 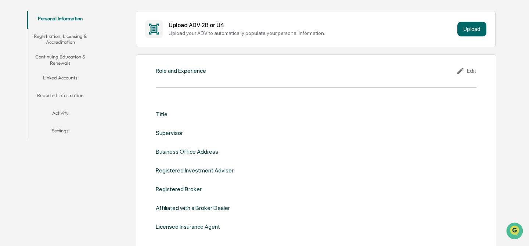 I want to click on div: Upload your ADV to automatically populate your personal information., so click(x=312, y=33).